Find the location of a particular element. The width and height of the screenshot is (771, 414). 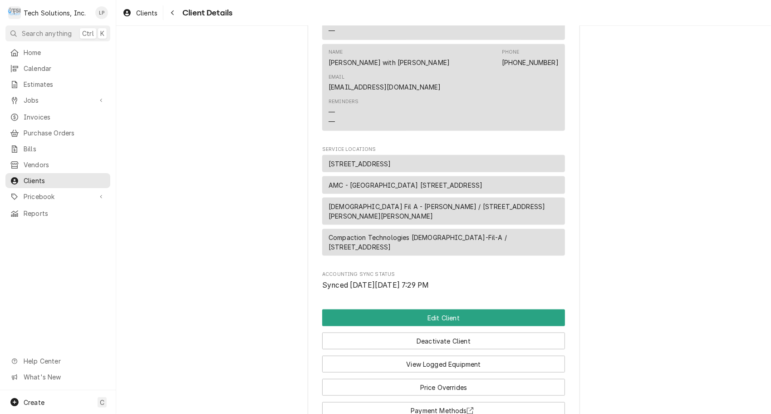

a: Go to Help Center is located at coordinates (58, 360).